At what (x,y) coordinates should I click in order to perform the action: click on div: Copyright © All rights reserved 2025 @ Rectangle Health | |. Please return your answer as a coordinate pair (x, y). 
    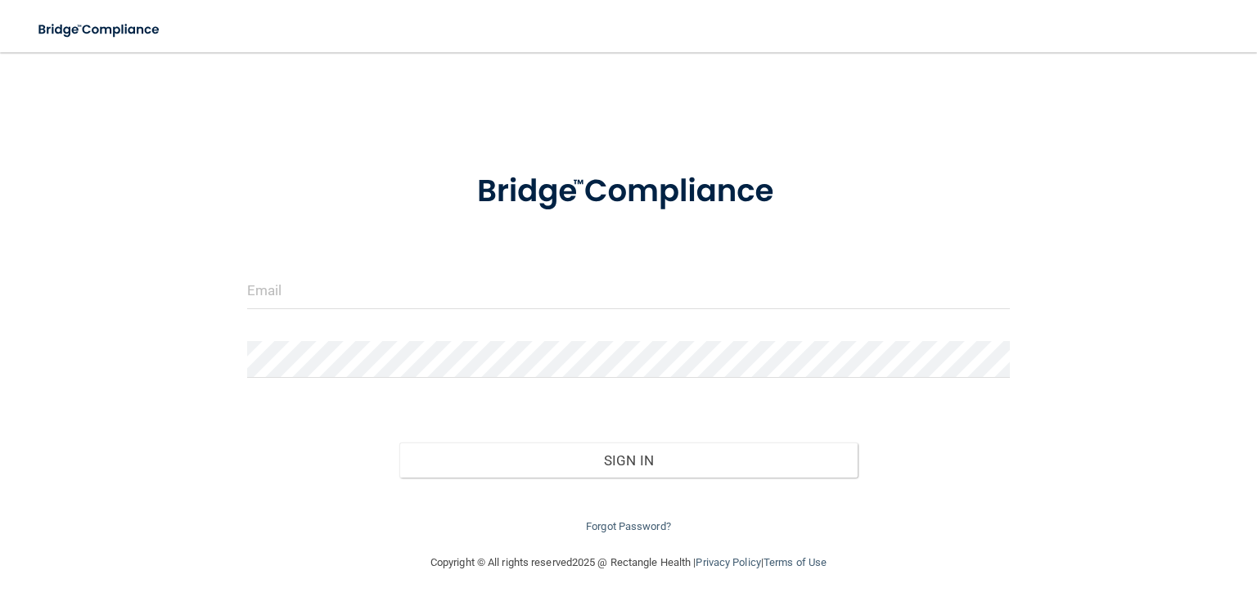
    Looking at the image, I should click on (628, 563).